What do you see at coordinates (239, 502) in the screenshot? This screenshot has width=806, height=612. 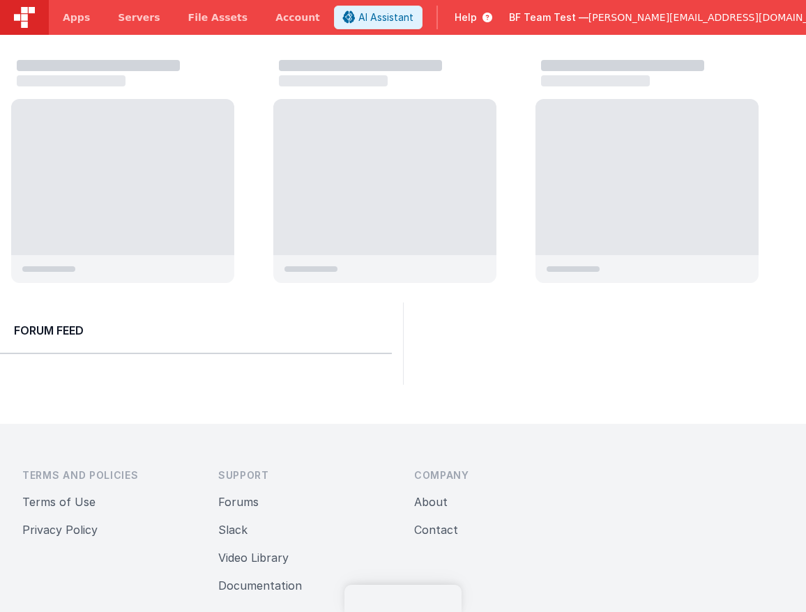 I see `button: Forums` at bounding box center [239, 502].